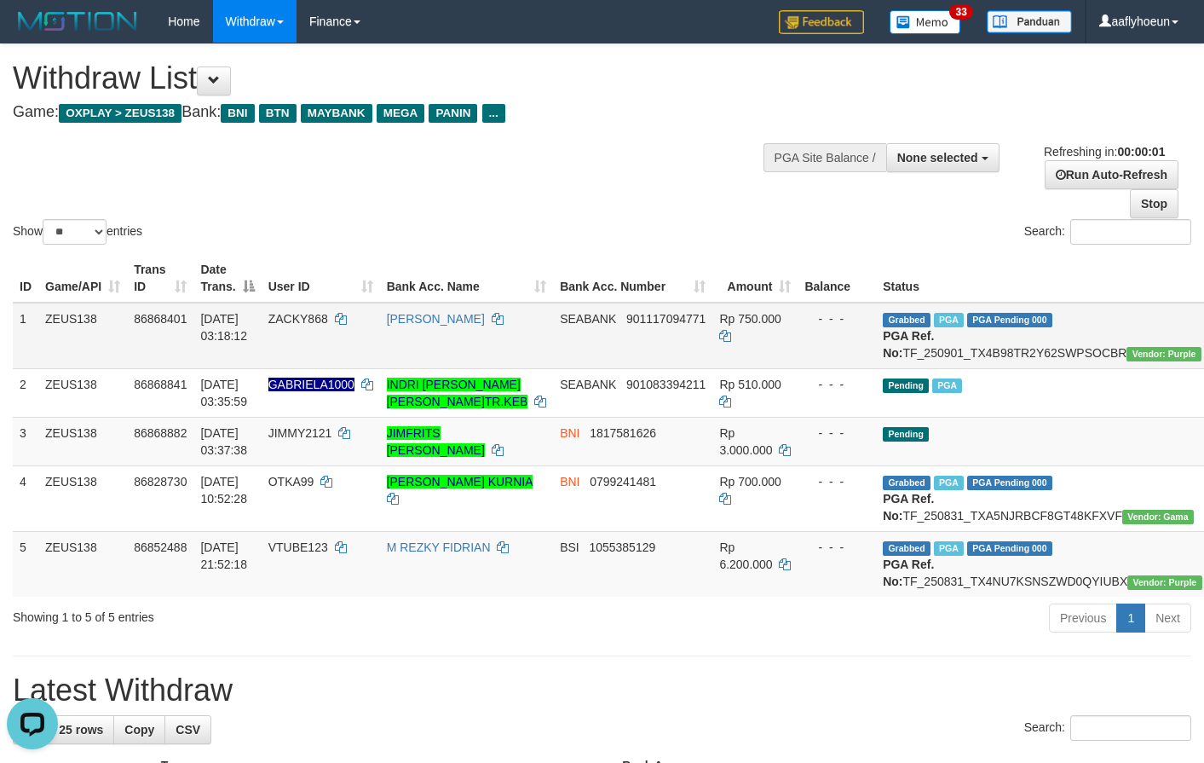 This screenshot has width=1204, height=763. I want to click on img: panduan.png, so click(1029, 21).